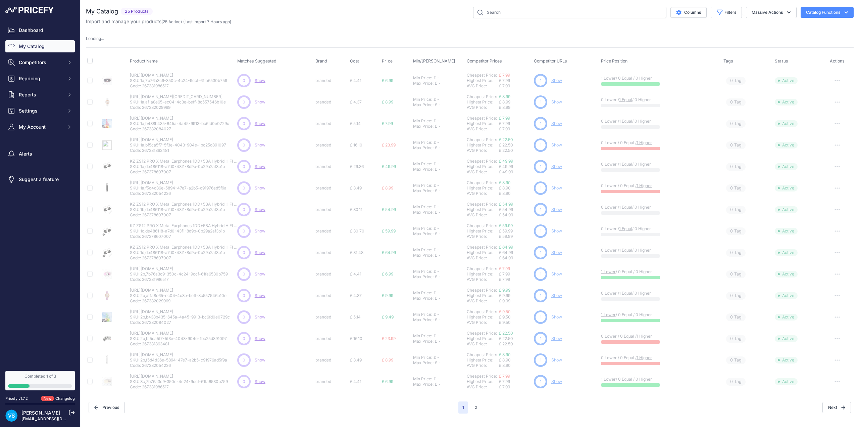  I want to click on a: £ 9.50, so click(505, 311).